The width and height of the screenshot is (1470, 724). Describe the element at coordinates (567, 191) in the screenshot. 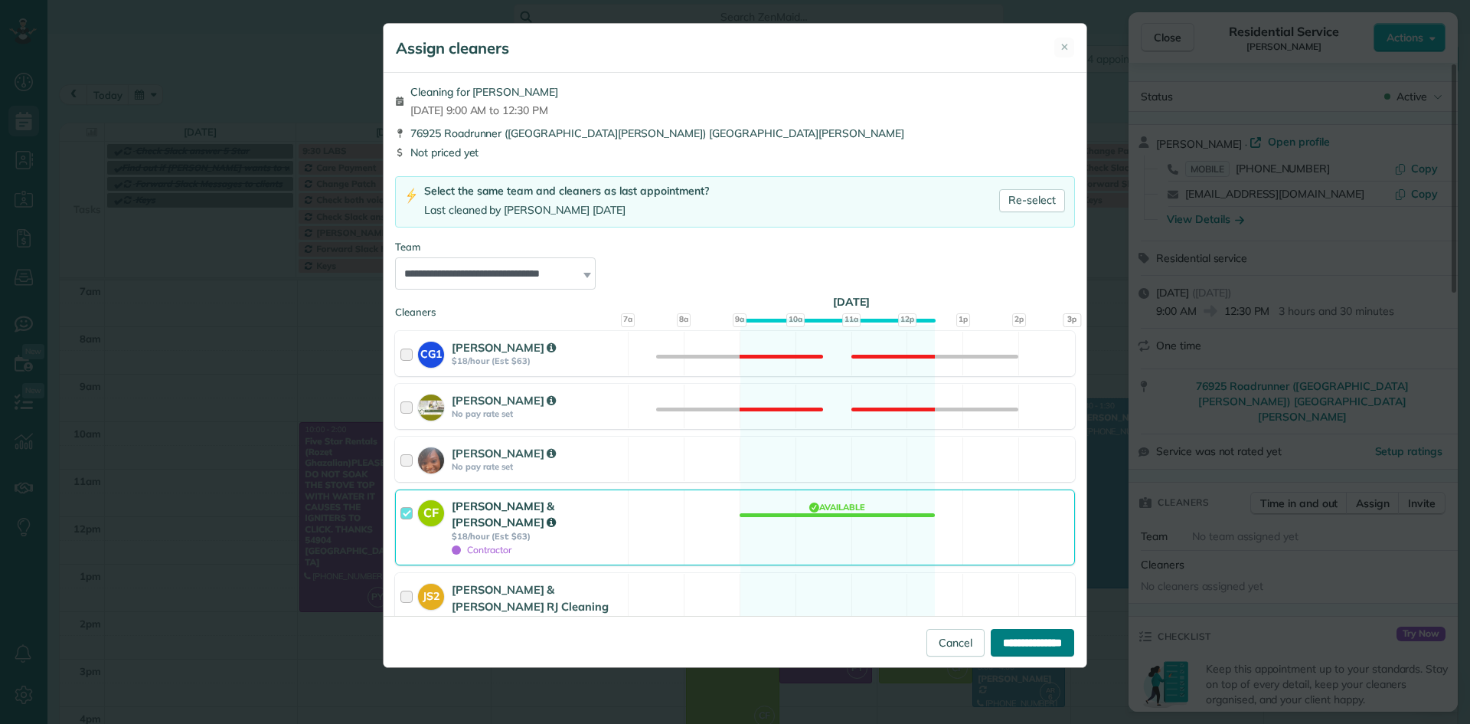

I see `div: Select the same team and cleaners as last appointment?` at that location.